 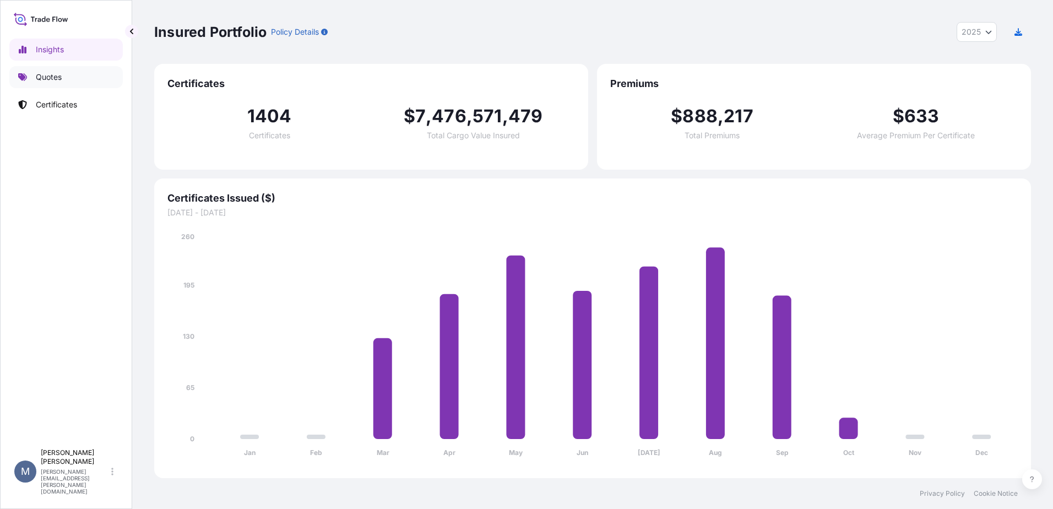 What do you see at coordinates (516, 452) in the screenshot?
I see `tspan: May` at bounding box center [516, 452].